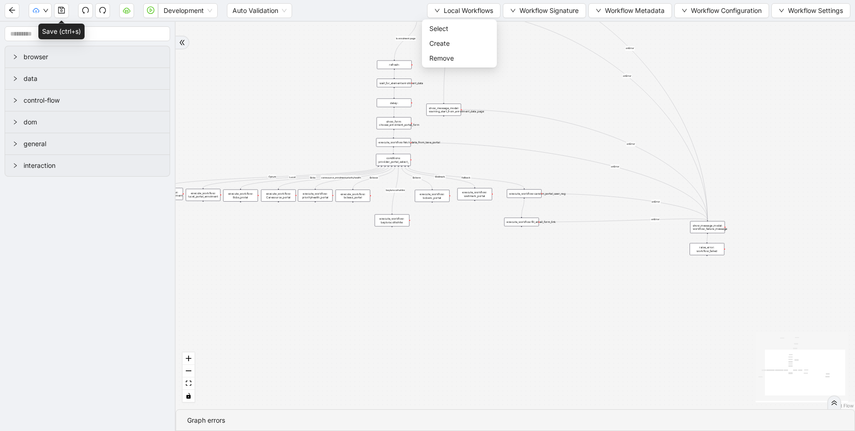  I want to click on button: toggle interactivity, so click(189, 396).